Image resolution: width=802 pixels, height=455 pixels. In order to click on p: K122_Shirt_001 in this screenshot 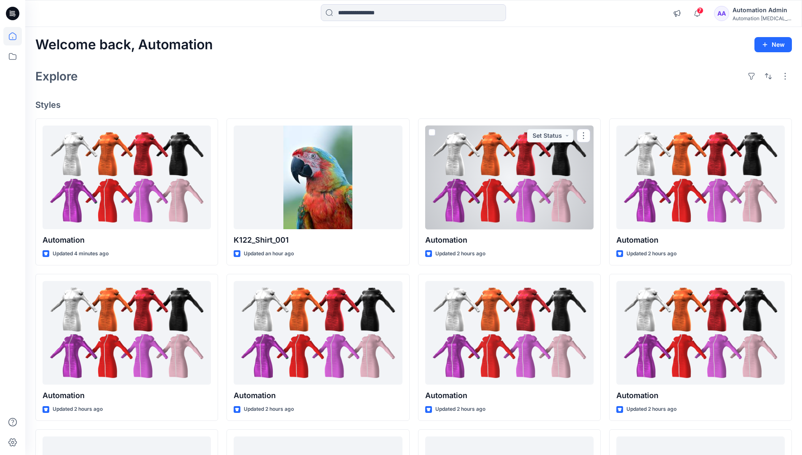, I will do `click(318, 240)`.